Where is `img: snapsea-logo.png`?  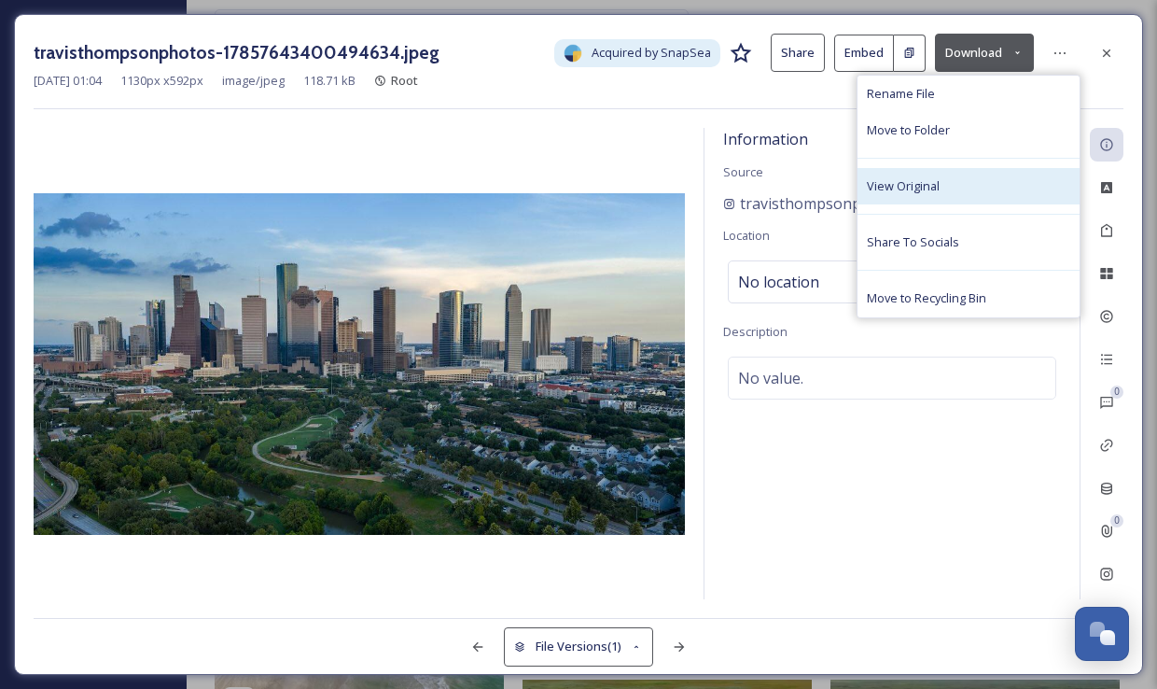 img: snapsea-logo.png is located at coordinates (573, 53).